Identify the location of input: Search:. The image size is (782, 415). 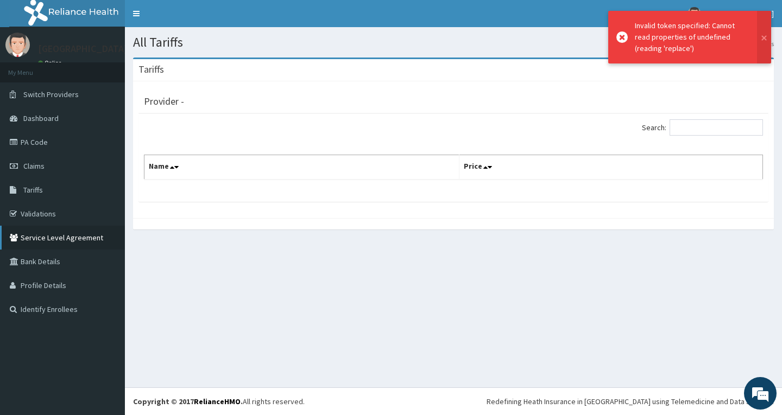
(716, 128).